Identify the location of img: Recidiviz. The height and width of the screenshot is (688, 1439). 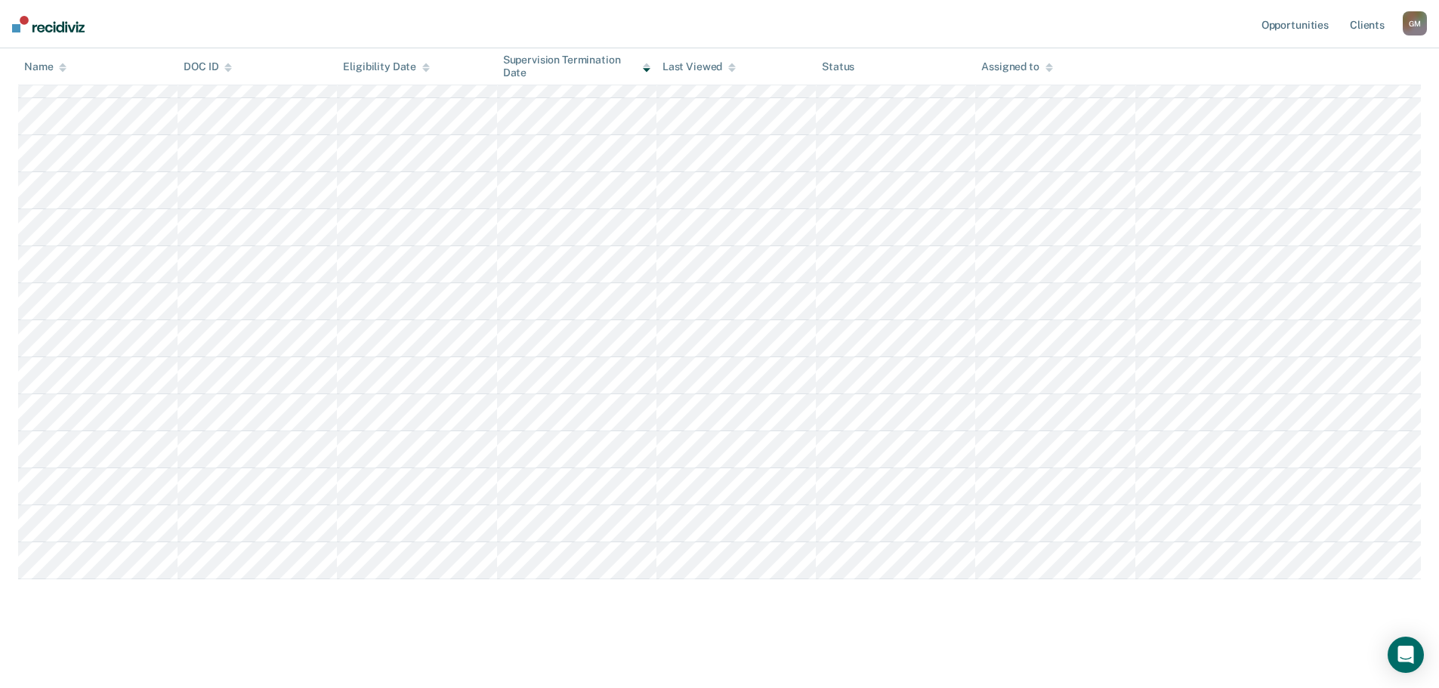
(48, 24).